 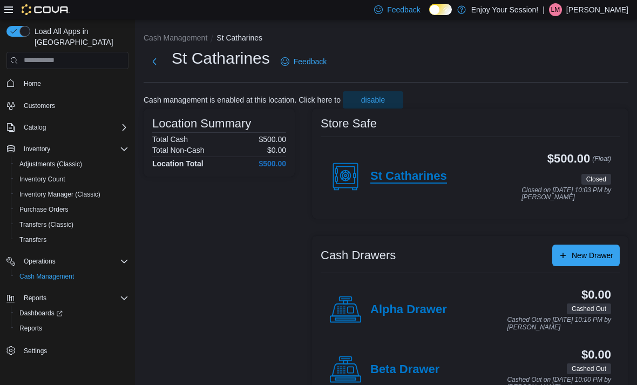 I want to click on a: Customers, so click(x=39, y=106).